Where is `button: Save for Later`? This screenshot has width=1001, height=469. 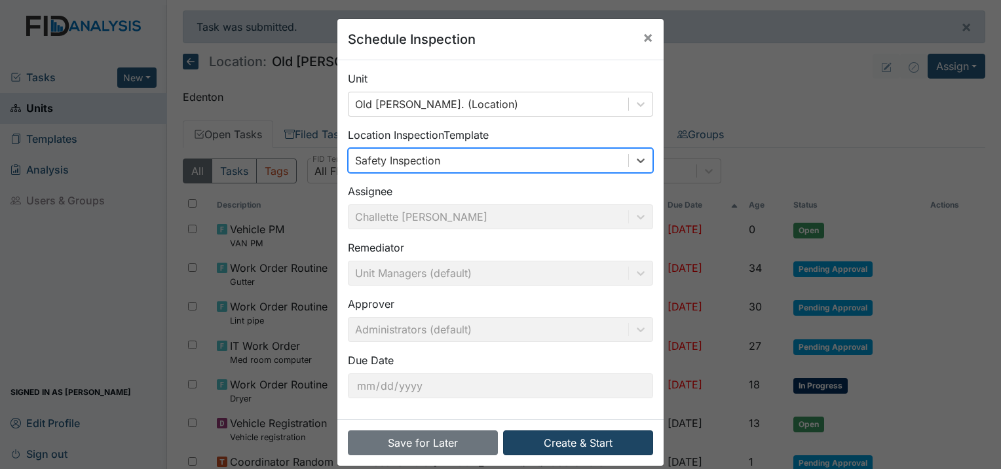 button: Save for Later is located at coordinates (422, 443).